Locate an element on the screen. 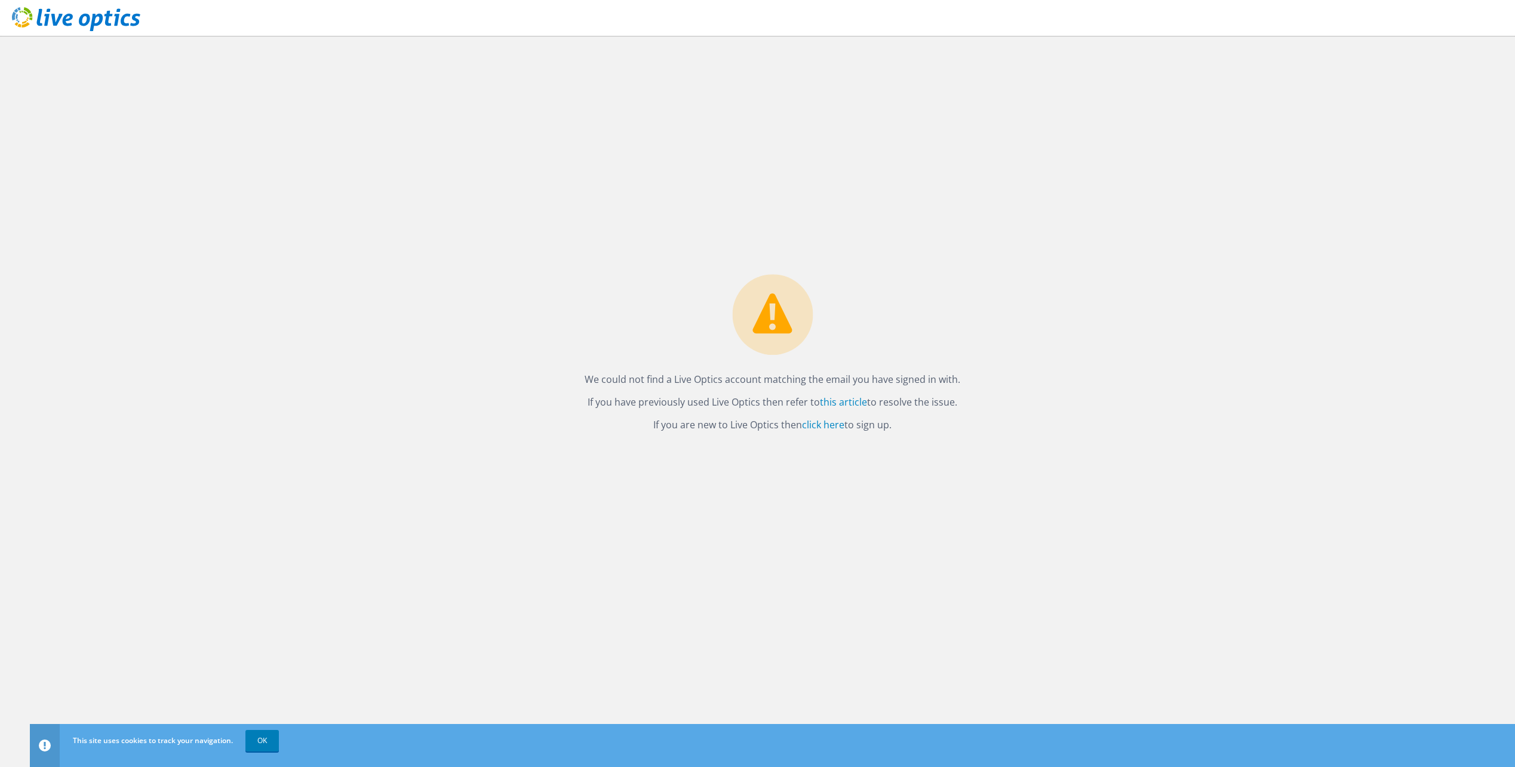 This screenshot has width=1515, height=767. a: OK is located at coordinates (262, 740).